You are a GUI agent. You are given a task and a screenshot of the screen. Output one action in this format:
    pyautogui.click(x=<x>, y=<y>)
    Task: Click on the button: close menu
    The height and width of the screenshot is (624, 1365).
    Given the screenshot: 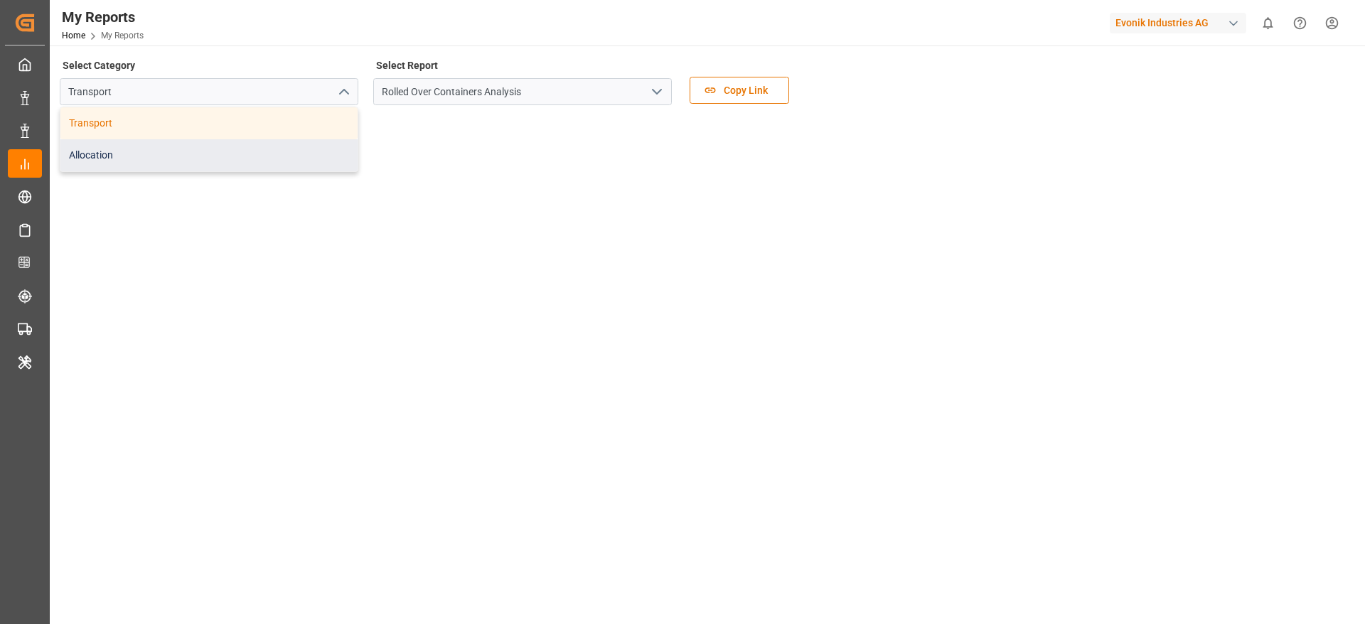 What is the action you would take?
    pyautogui.click(x=343, y=92)
    